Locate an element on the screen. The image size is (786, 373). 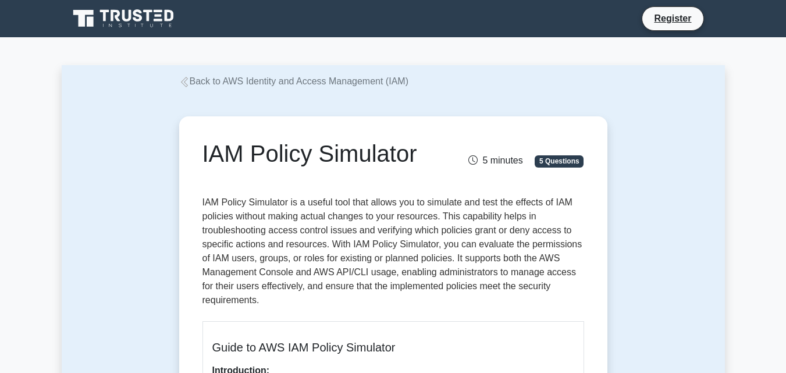
a: Back to AWS Identity and Access Management (IAM) is located at coordinates (294, 81).